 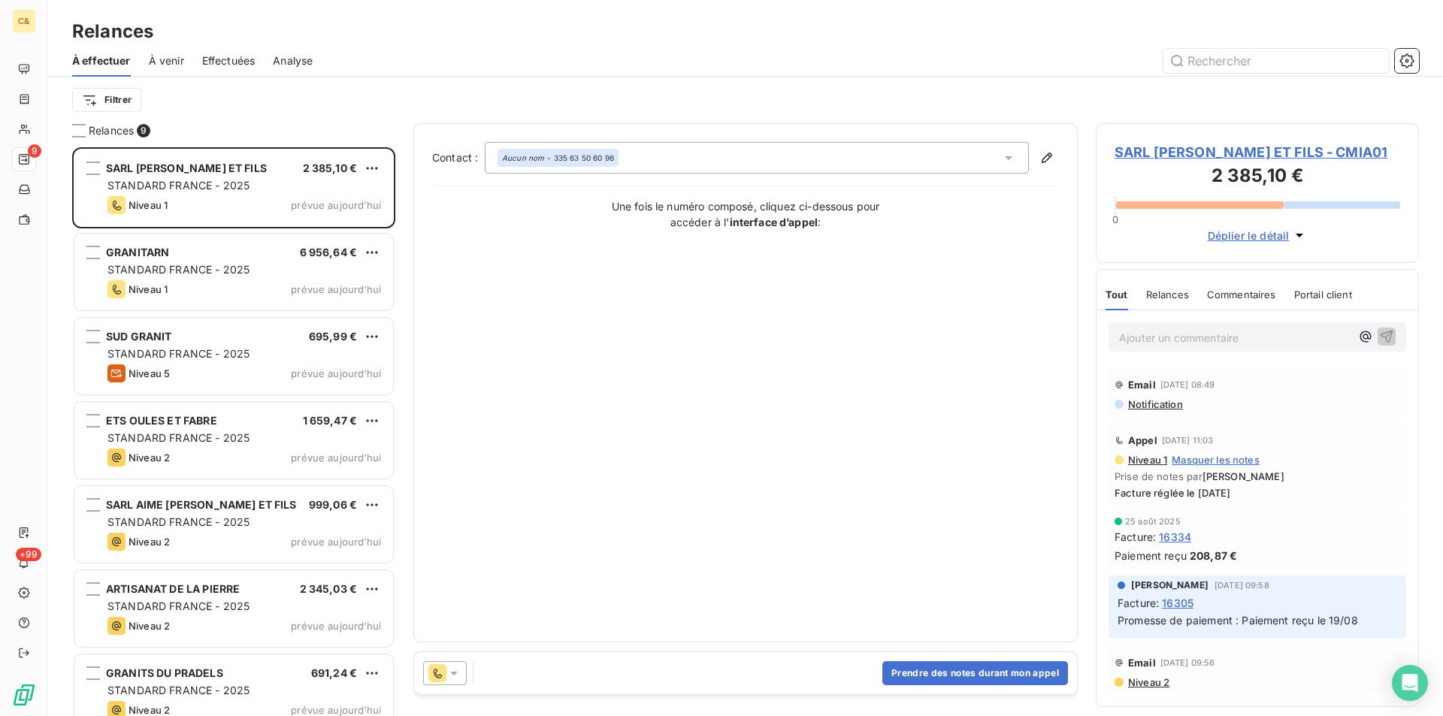 What do you see at coordinates (1175, 537) in the screenshot?
I see `span: 16334` at bounding box center [1175, 537].